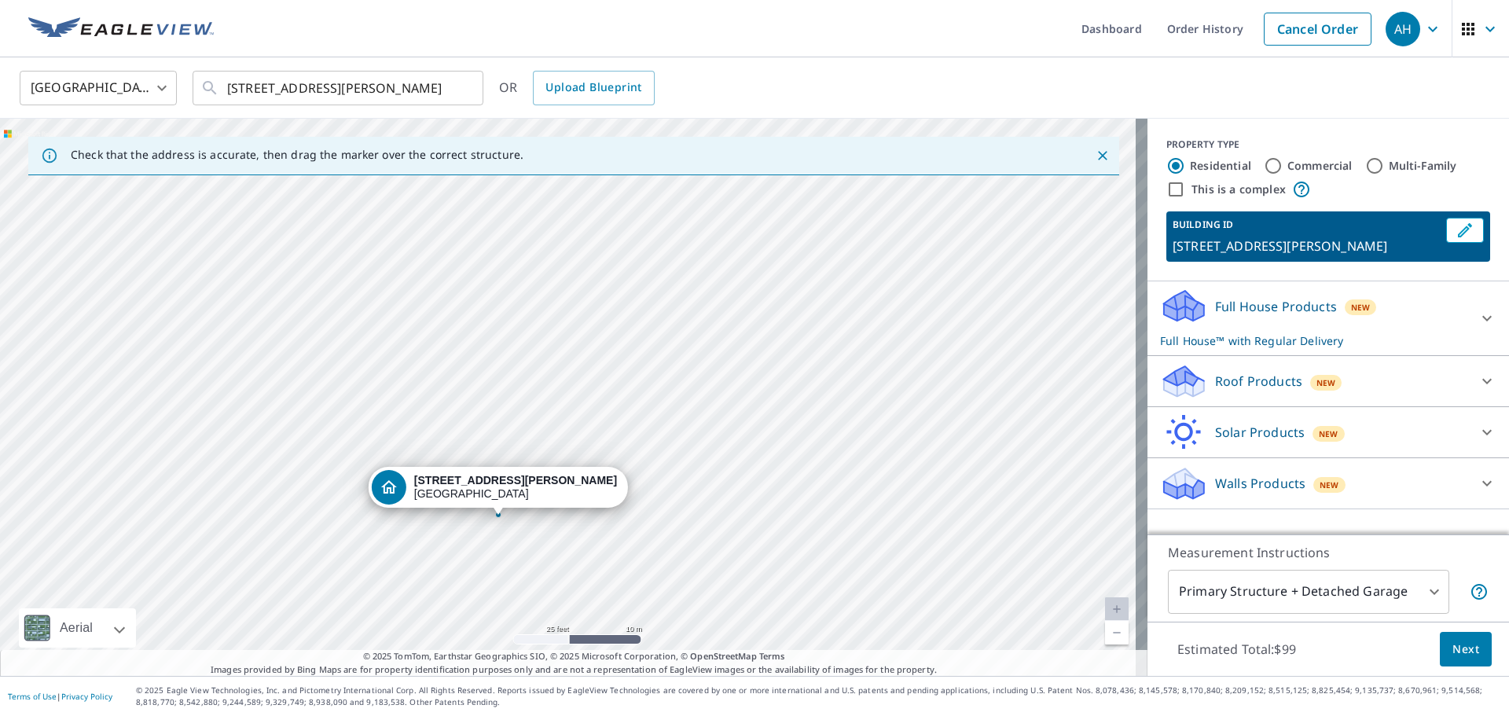 This screenshot has height=716, width=1509. Describe the element at coordinates (1329, 318) in the screenshot. I see `div: Full House ProductsNewFull House™ with Regular Delivery` at that location.